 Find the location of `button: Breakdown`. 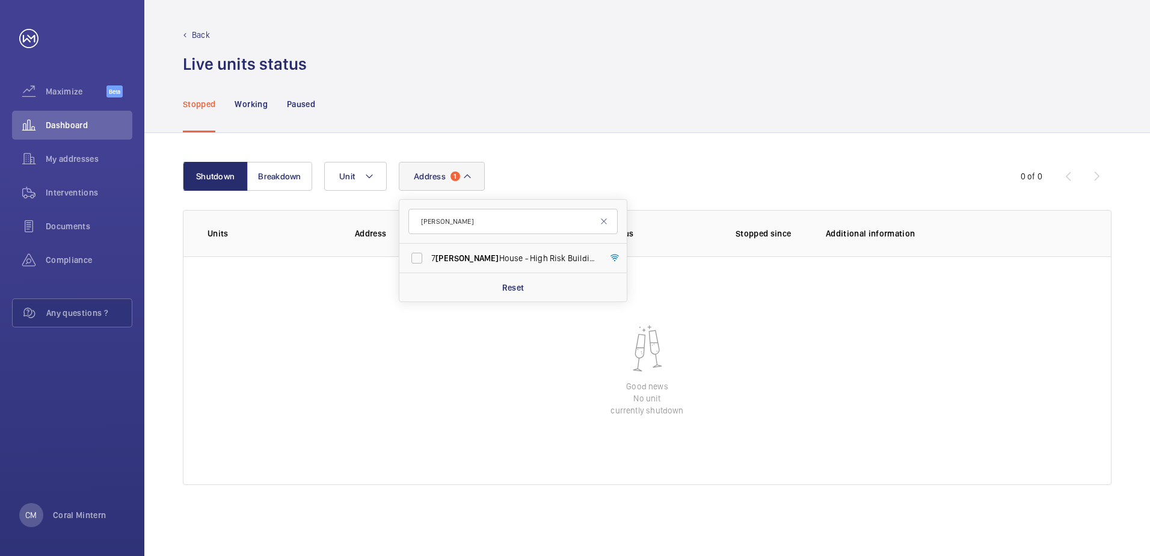

button: Breakdown is located at coordinates (280, 176).